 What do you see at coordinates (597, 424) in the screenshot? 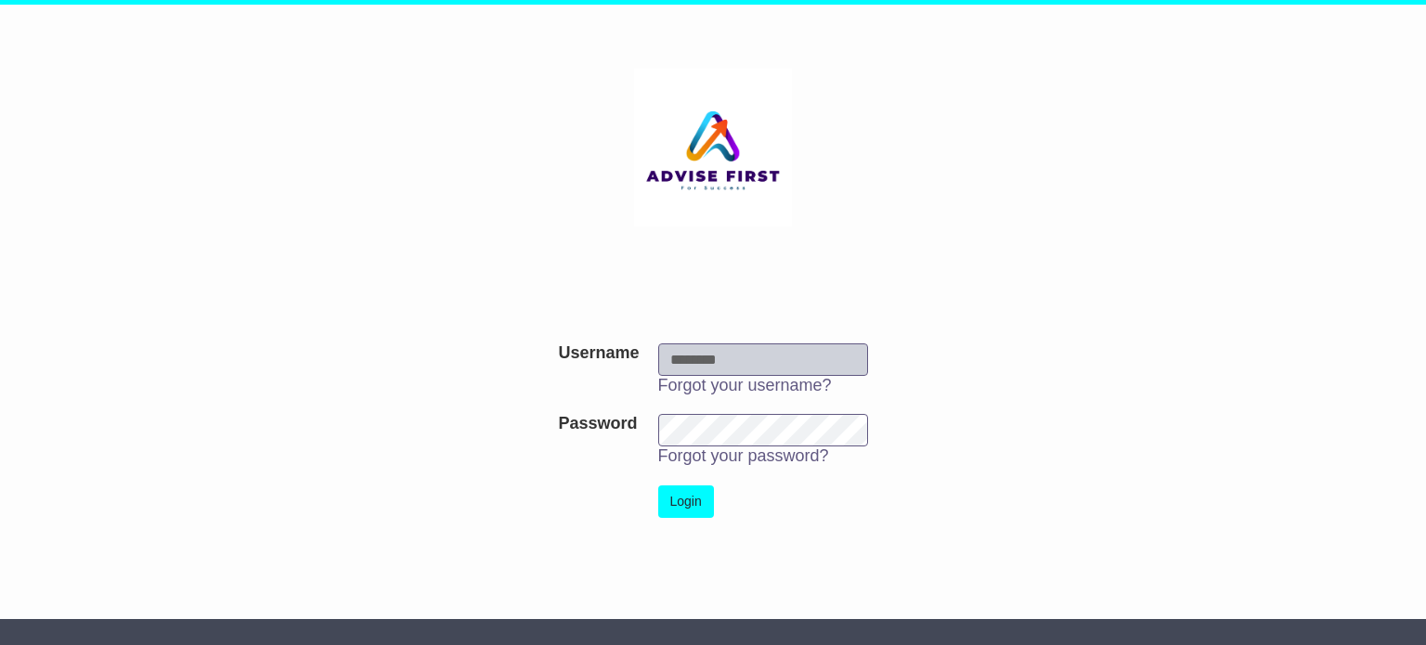
I see `label: Password` at bounding box center [597, 424].